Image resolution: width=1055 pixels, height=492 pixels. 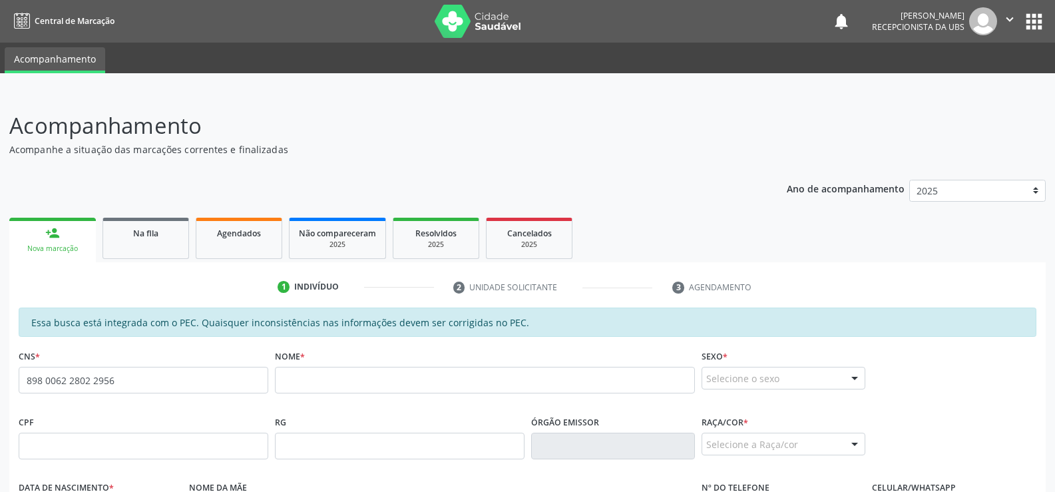 I want to click on div: 1, so click(x=283, y=287).